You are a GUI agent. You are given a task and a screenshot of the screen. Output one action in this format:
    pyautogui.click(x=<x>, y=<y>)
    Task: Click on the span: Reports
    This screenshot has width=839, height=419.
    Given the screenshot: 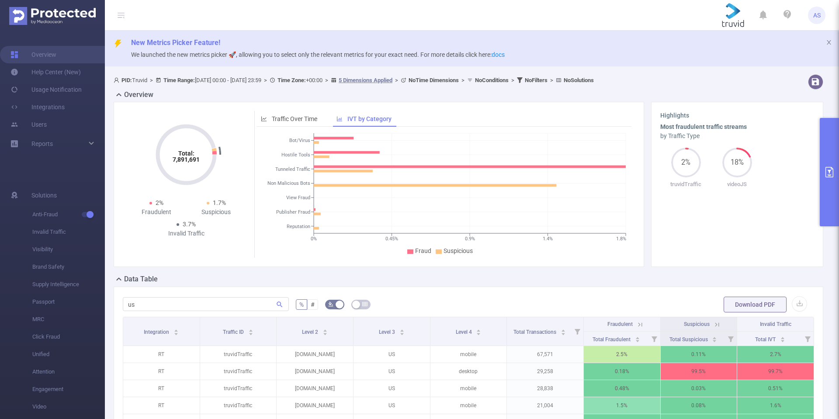 What is the action you would take?
    pyautogui.click(x=42, y=144)
    